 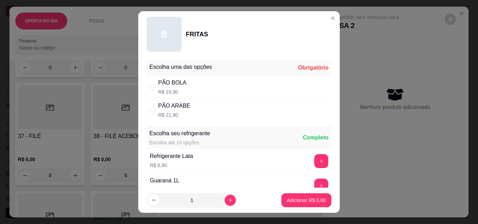 What do you see at coordinates (230, 201) in the screenshot?
I see `button: increase-product-quantity` at bounding box center [230, 201].